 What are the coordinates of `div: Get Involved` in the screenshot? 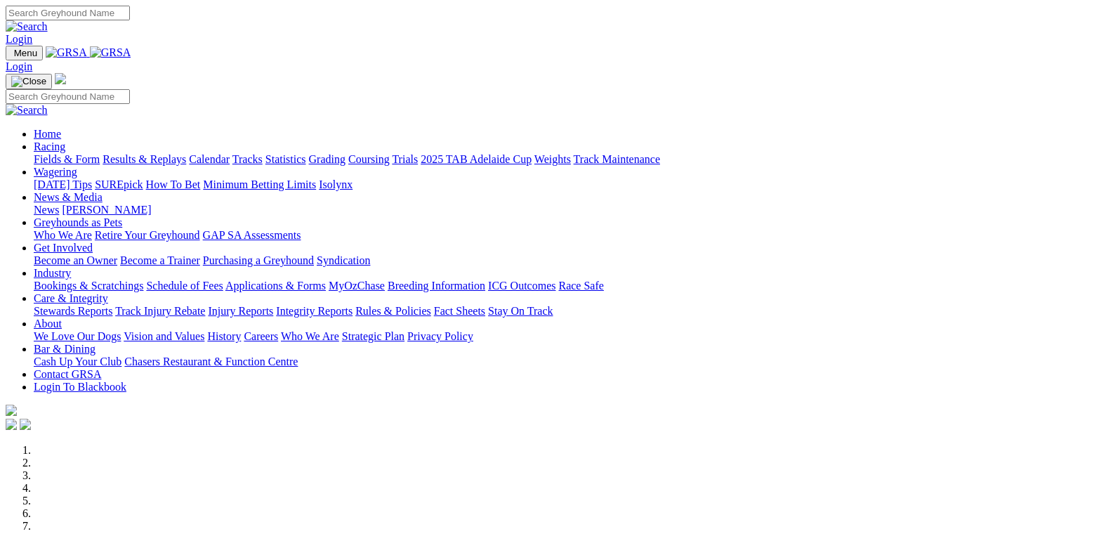 It's located at (570, 261).